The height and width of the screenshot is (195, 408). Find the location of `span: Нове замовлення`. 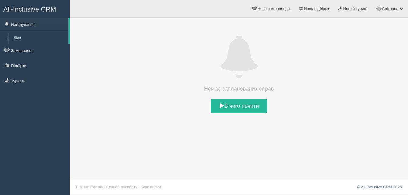

span: Нове замовлення is located at coordinates (273, 9).